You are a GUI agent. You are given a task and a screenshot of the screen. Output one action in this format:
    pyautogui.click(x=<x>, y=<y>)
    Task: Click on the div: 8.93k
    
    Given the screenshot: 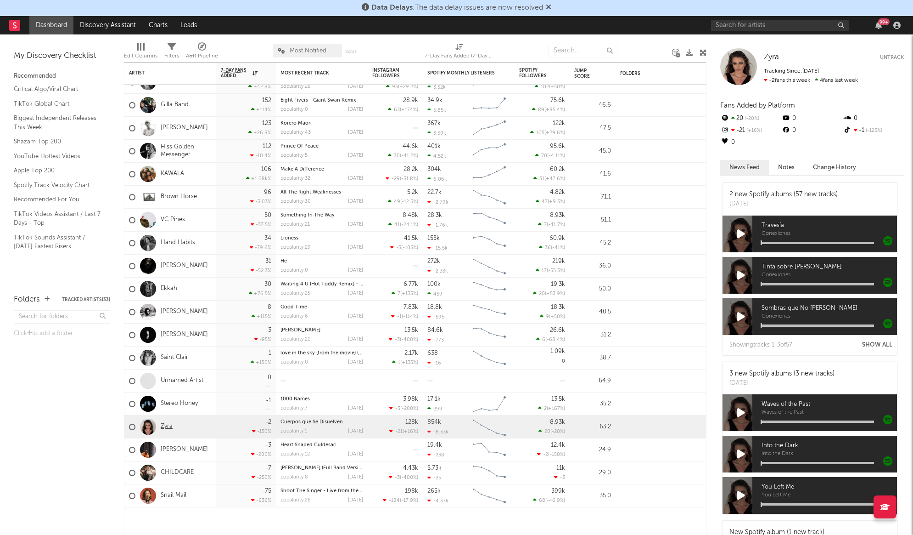 What is the action you would take?
    pyautogui.click(x=558, y=215)
    